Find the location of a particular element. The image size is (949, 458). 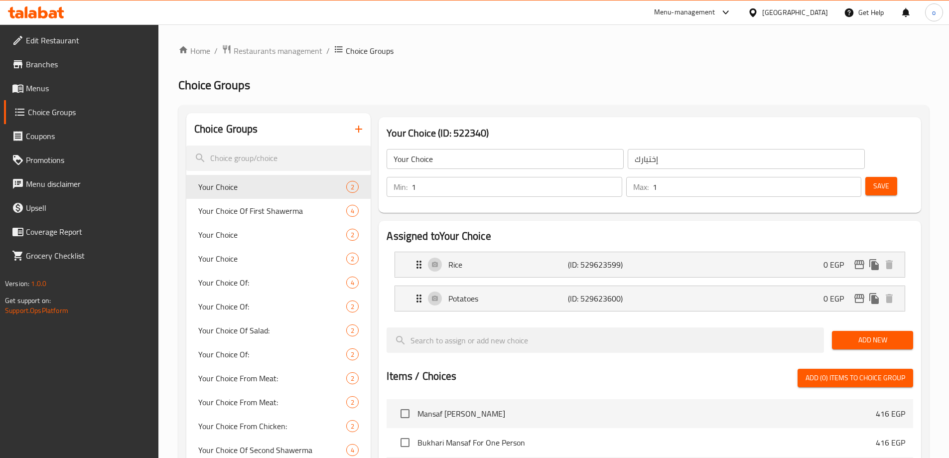

span: Your Choice From Meat: is located at coordinates (272, 402).